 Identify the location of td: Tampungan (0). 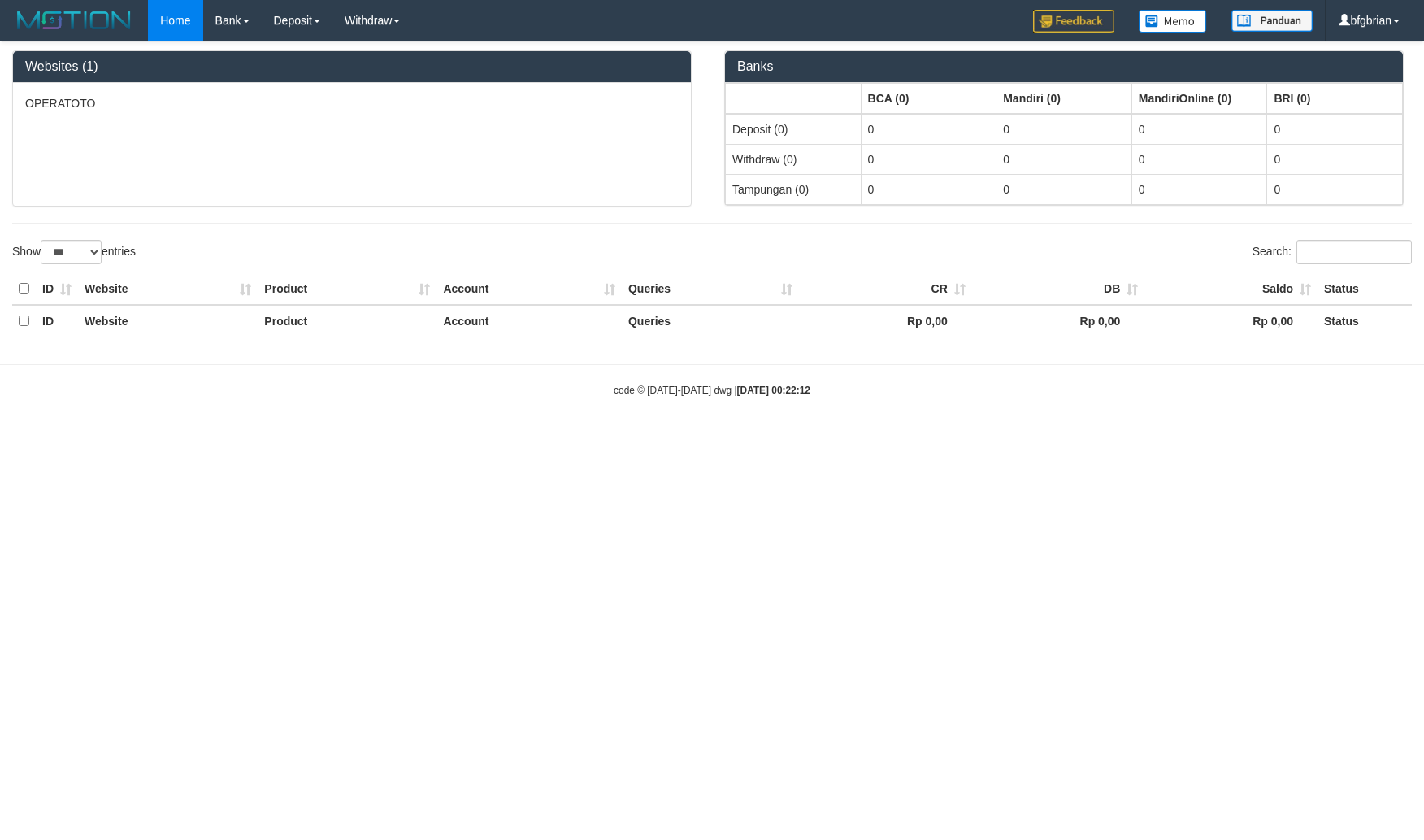
(794, 188).